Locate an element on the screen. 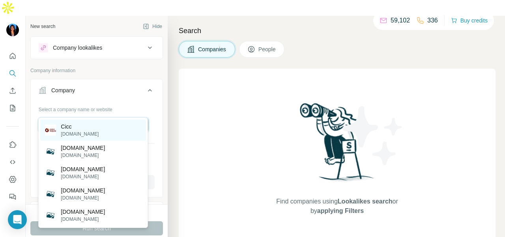 This screenshot has height=237, width=505. div: Company lookalikes is located at coordinates (77, 48).